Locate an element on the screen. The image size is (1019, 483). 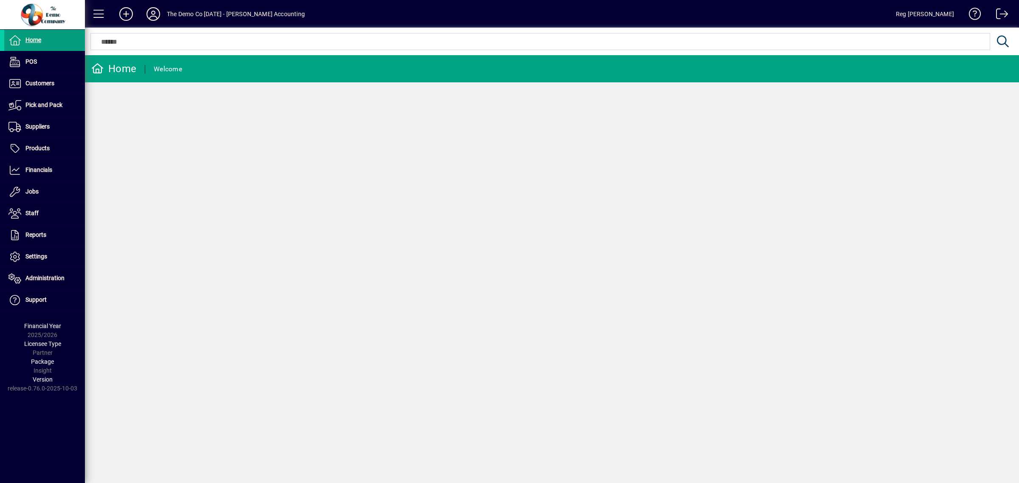
span: Financials is located at coordinates (39, 170).